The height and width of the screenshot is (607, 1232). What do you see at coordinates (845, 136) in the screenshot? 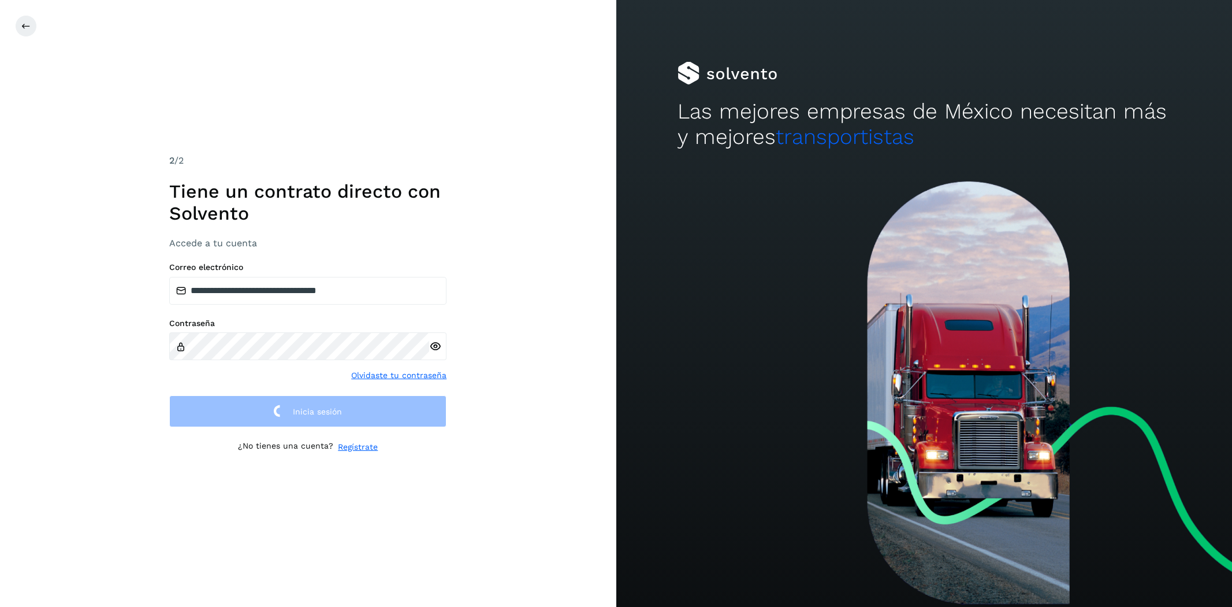
I see `span: transportistas` at bounding box center [845, 136].